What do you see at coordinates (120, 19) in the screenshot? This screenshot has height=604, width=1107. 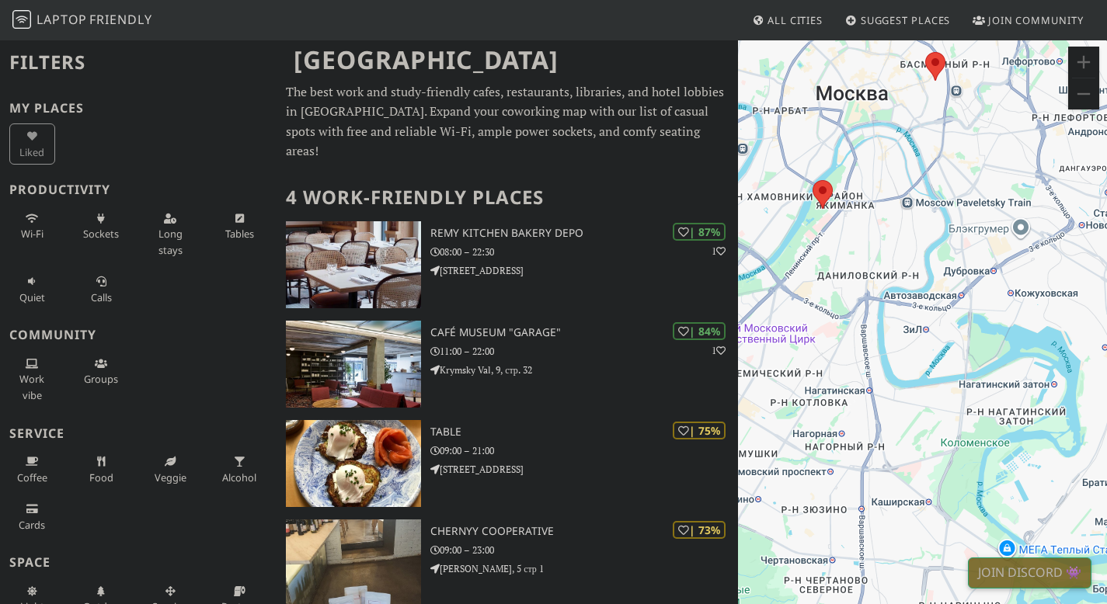 I see `span: Friendly` at bounding box center [120, 19].